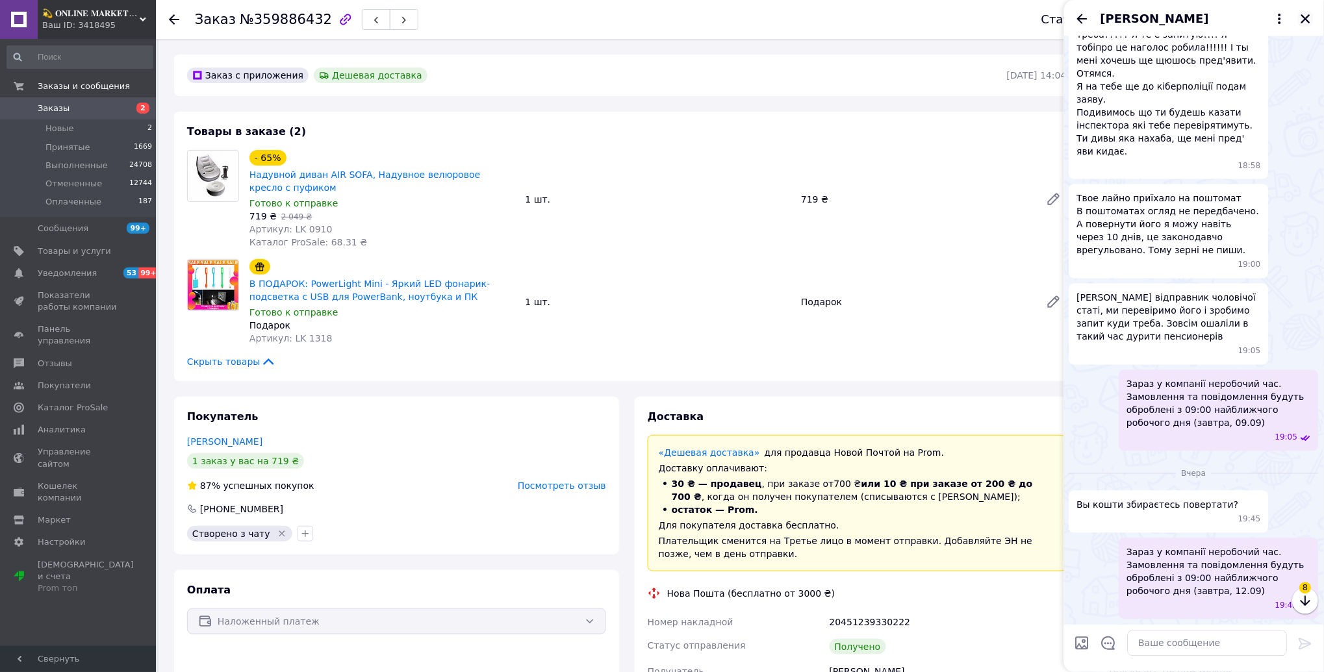 This screenshot has height=672, width=1324. I want to click on span: Новые, so click(60, 129).